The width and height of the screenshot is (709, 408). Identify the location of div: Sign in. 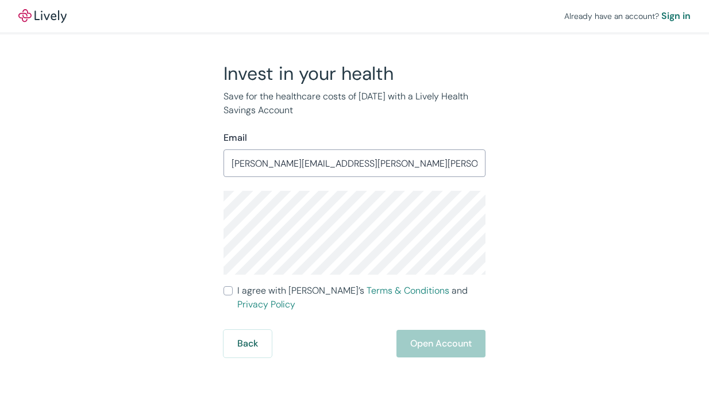
(676, 16).